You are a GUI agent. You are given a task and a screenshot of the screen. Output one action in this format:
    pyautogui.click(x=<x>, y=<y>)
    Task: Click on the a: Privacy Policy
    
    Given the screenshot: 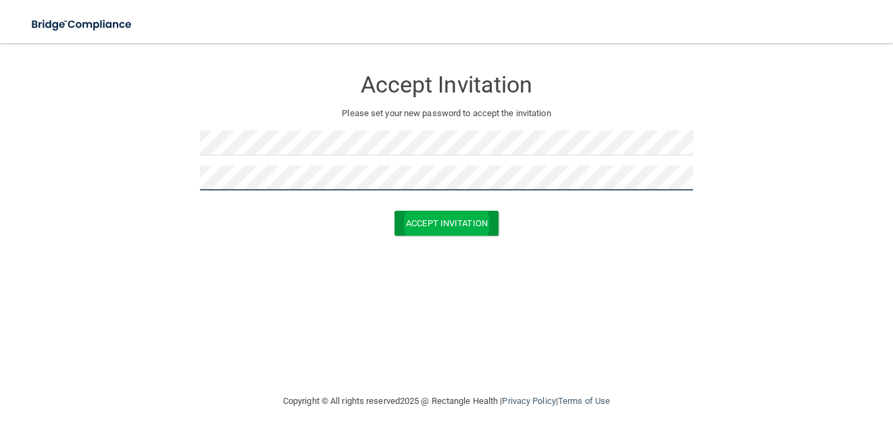 What is the action you would take?
    pyautogui.click(x=528, y=400)
    